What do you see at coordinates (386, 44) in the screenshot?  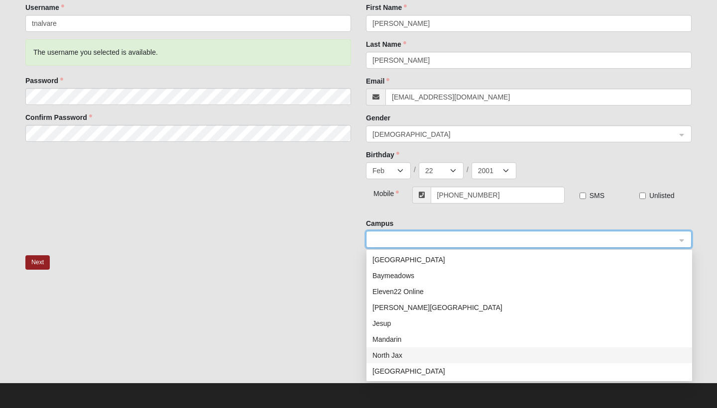 I see `label: Last Name` at bounding box center [386, 44].